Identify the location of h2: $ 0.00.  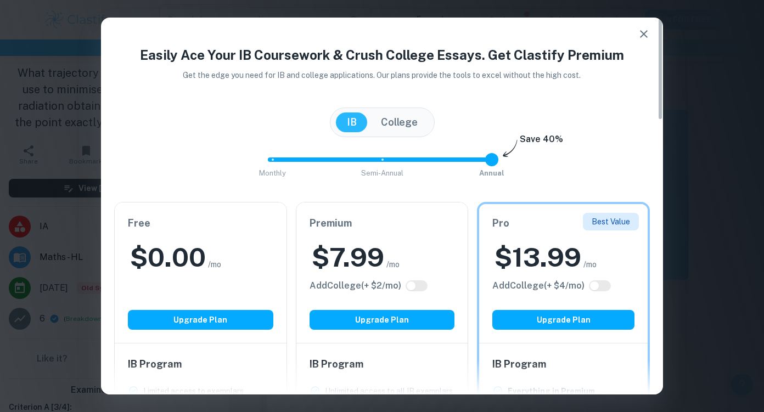
(168, 257).